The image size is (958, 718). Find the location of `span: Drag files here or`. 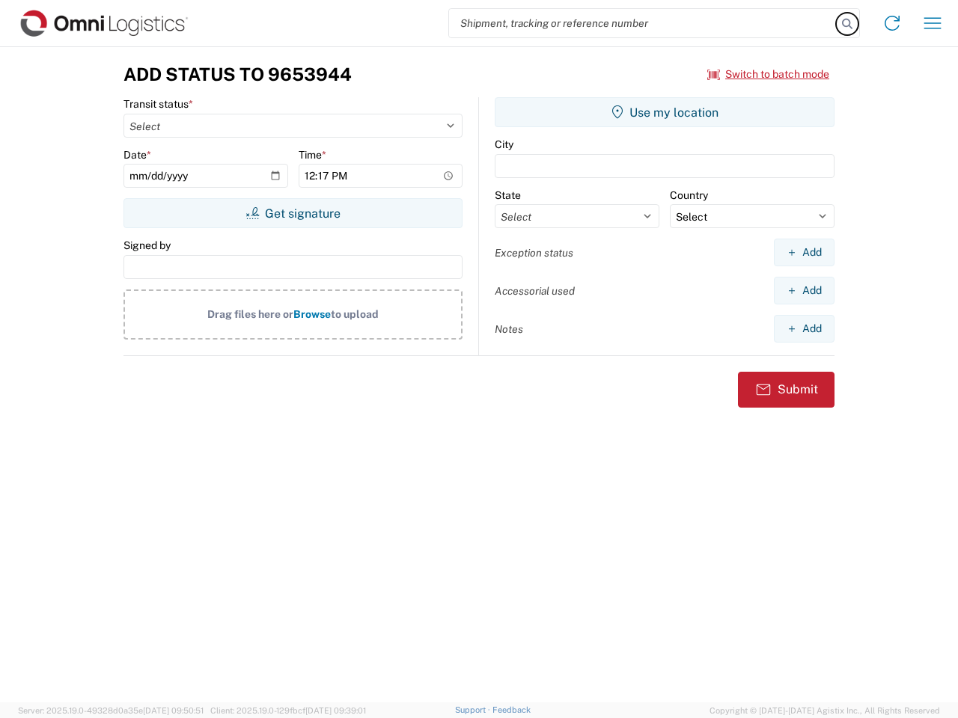

span: Drag files here or is located at coordinates (250, 314).